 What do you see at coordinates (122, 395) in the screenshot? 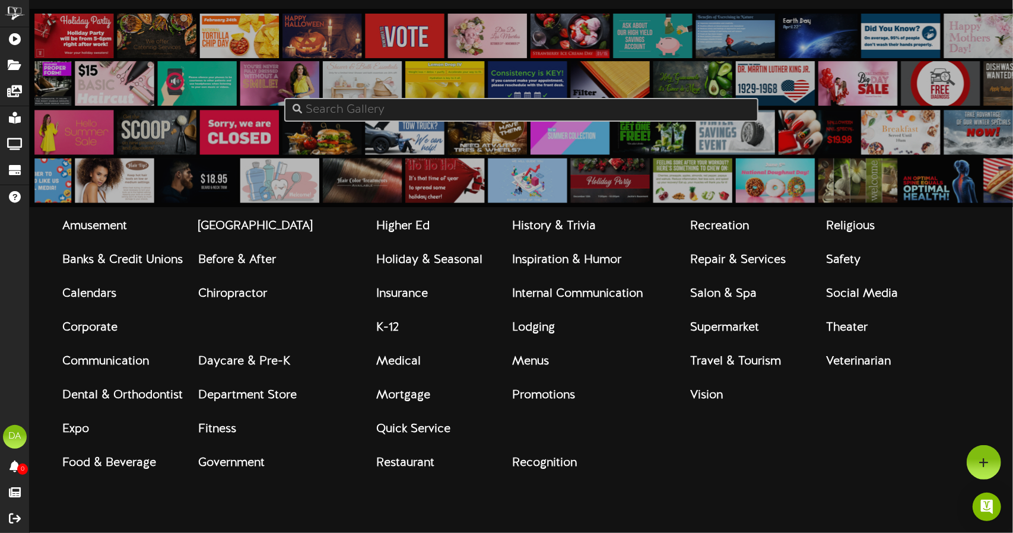
I see `strong: Dental & Orthodontist` at bounding box center [122, 395].